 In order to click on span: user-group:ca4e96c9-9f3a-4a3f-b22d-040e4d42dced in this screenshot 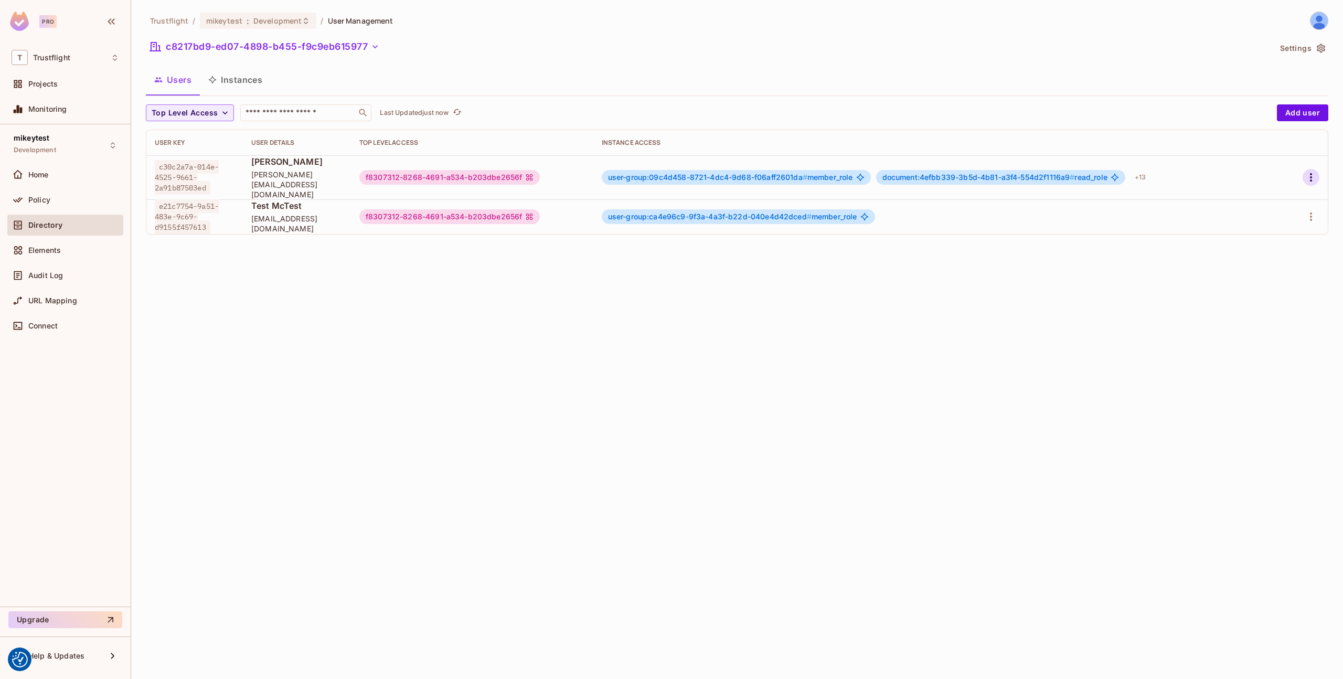, I will do `click(710, 216)`.